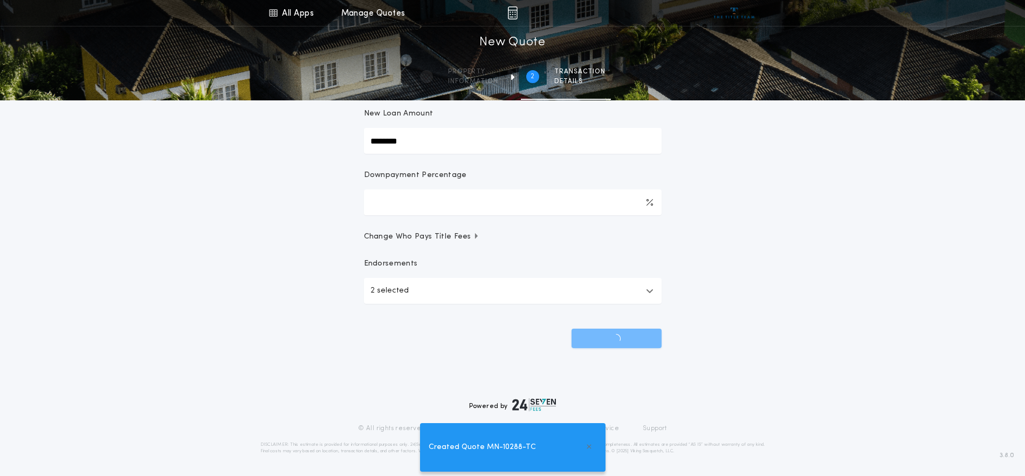 The width and height of the screenshot is (1025, 476). Describe the element at coordinates (513, 202) in the screenshot. I see `input: Downpayment Percentage` at that location.